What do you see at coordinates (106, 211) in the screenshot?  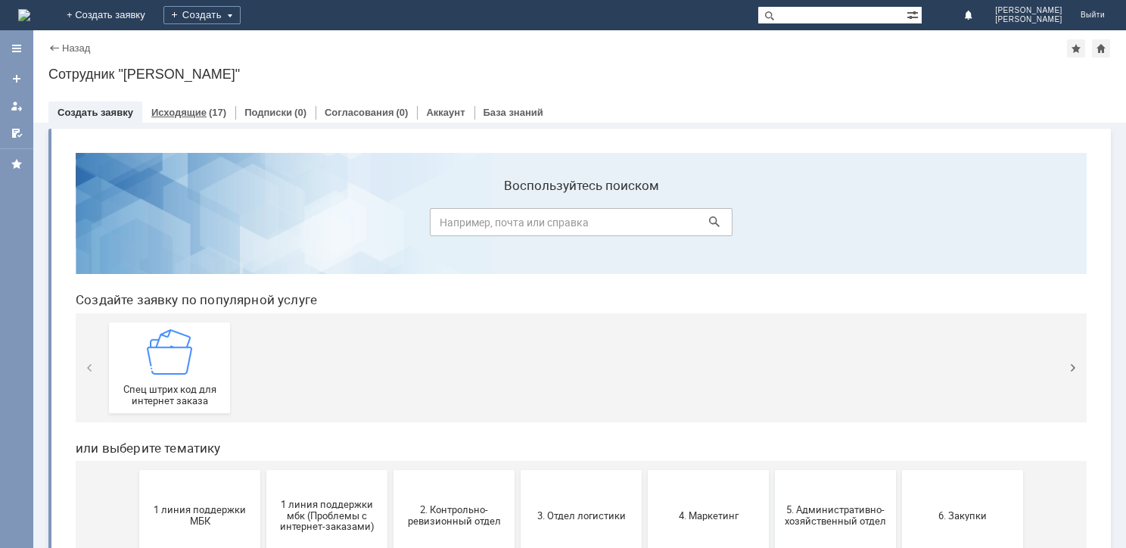 I see `img: getfafe0041f1c547558d014b707d1d9f05` at bounding box center [106, 211].